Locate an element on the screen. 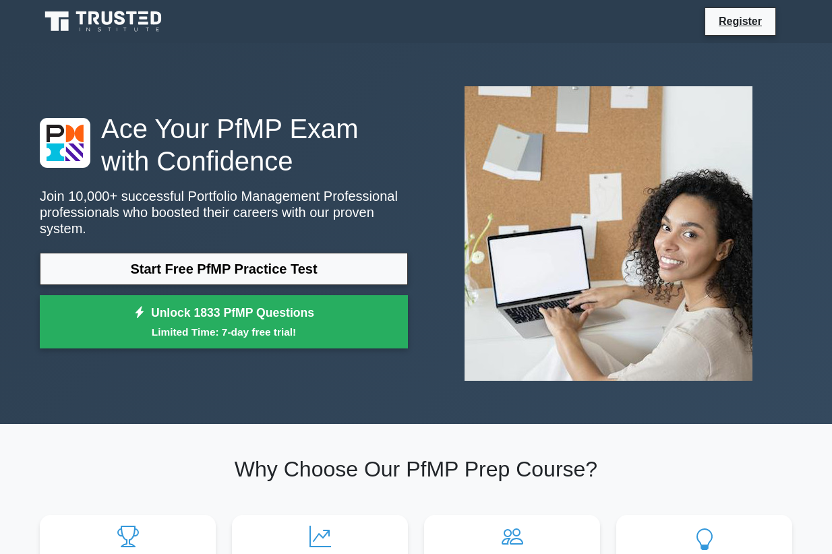 The image size is (832, 554). a: Register is located at coordinates (740, 21).